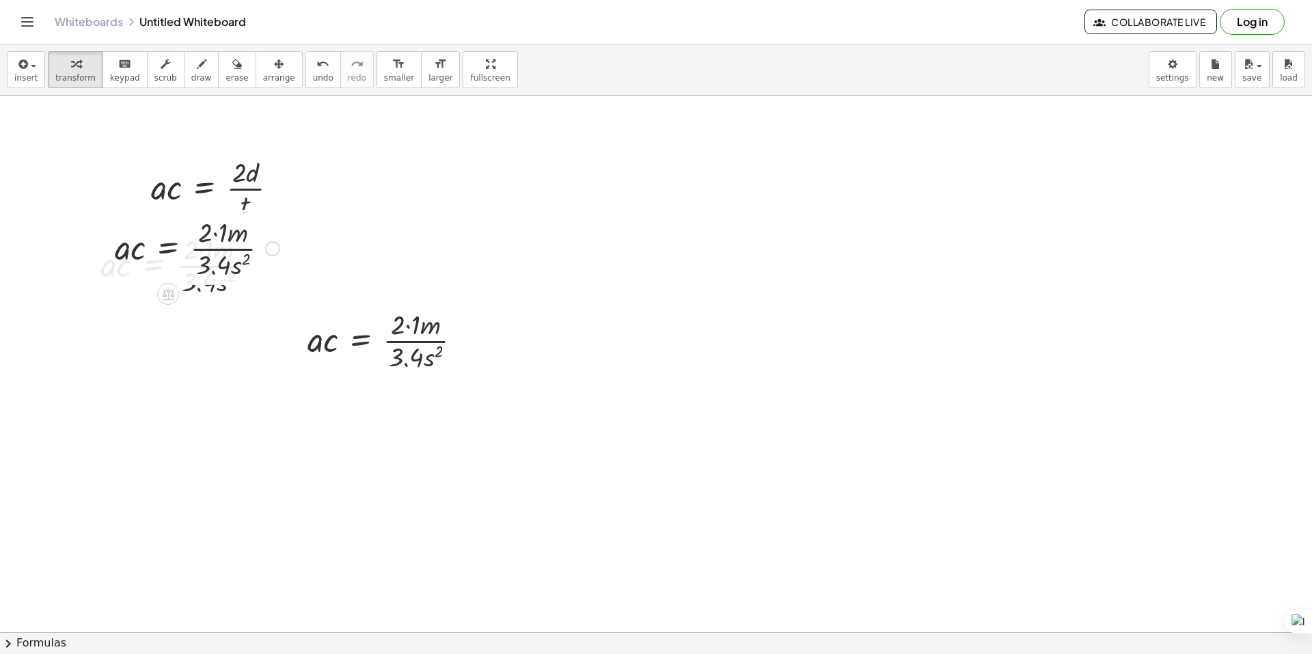 Image resolution: width=1312 pixels, height=654 pixels. I want to click on span: redo, so click(357, 78).